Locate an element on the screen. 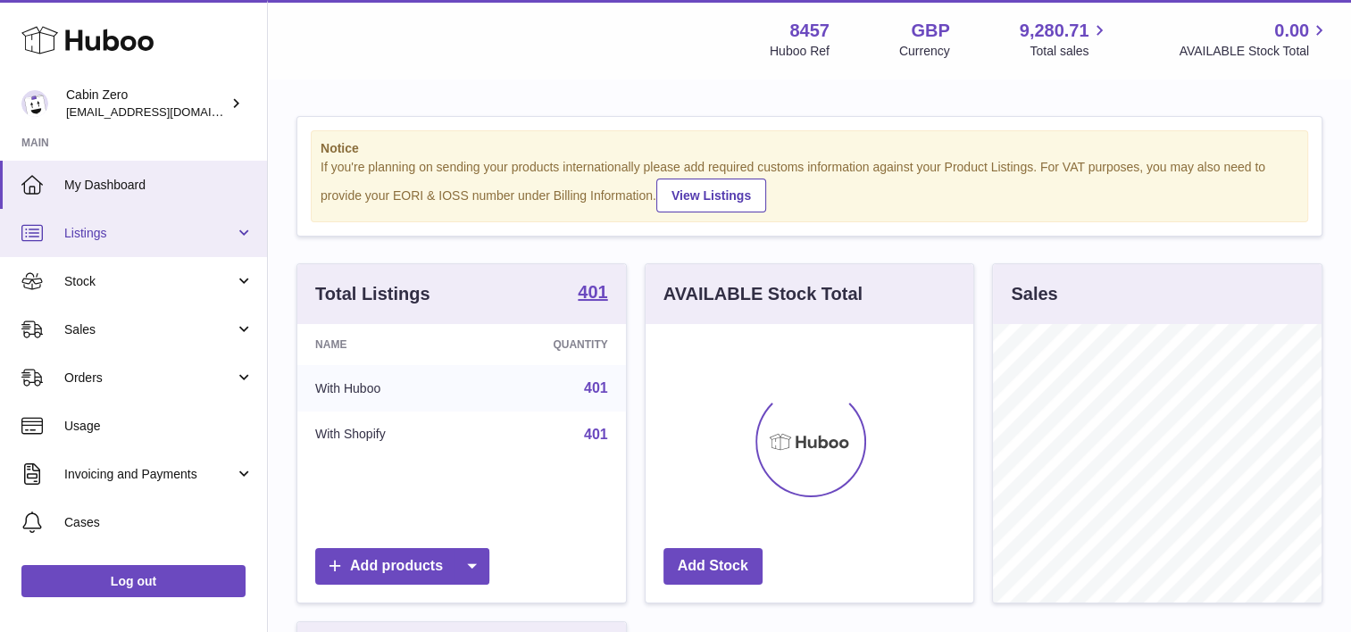 The height and width of the screenshot is (632, 1351). strong: Notice is located at coordinates (809, 148).